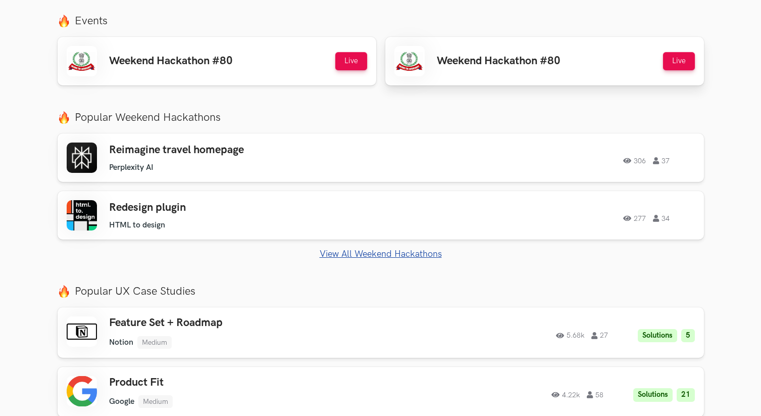  Describe the element at coordinates (595, 395) in the screenshot. I see `span: 58` at that location.